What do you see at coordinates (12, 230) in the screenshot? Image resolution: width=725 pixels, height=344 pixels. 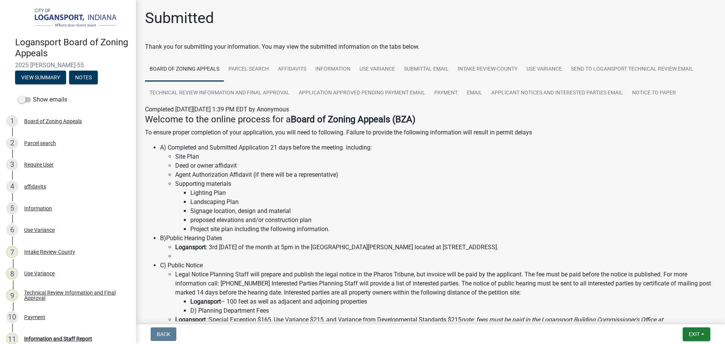 I see `div: 6` at bounding box center [12, 230].